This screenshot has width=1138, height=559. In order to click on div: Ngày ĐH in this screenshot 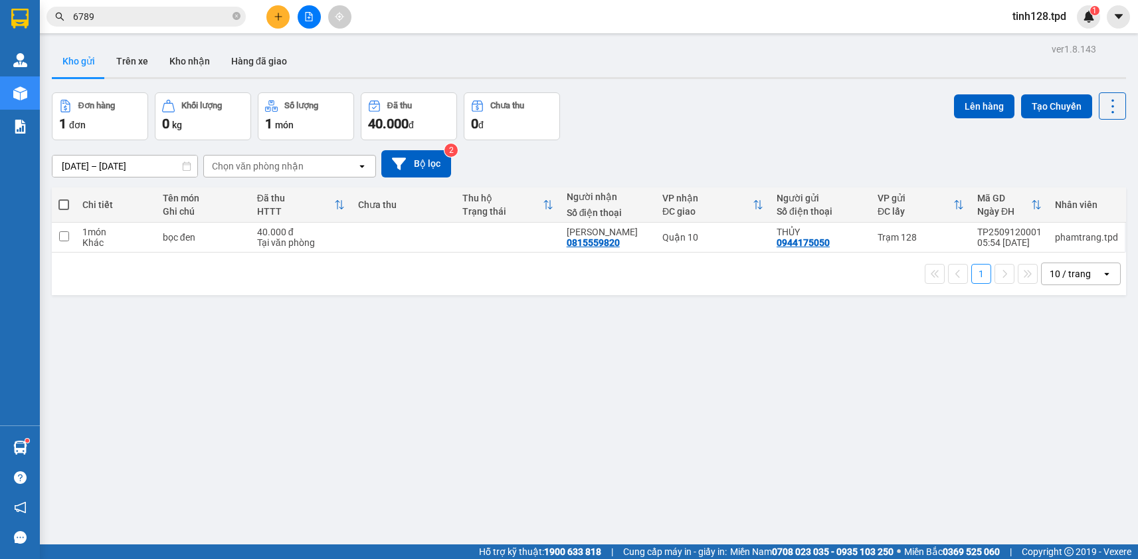, I will do `click(1004, 211)`.